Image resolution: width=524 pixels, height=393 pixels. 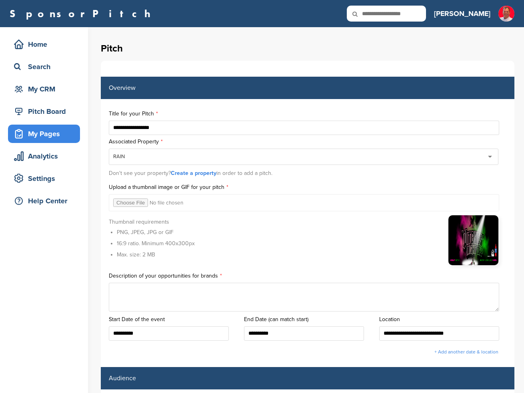 What do you see at coordinates (473, 240) in the screenshot?
I see `img: WitchesNightOff_FacebookCoverPhoto.jpg` at bounding box center [473, 240].